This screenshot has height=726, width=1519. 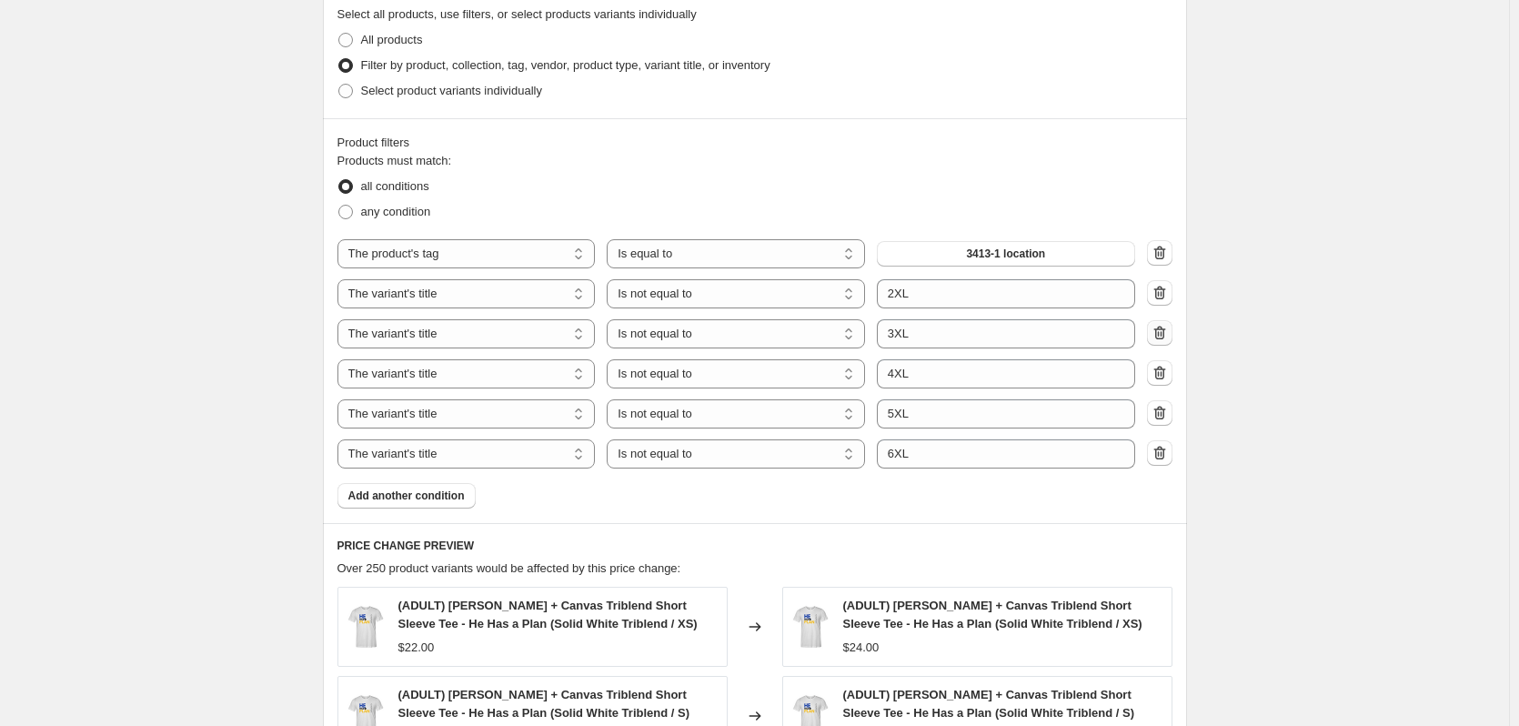 What do you see at coordinates (392, 39) in the screenshot?
I see `span: All products` at bounding box center [392, 39].